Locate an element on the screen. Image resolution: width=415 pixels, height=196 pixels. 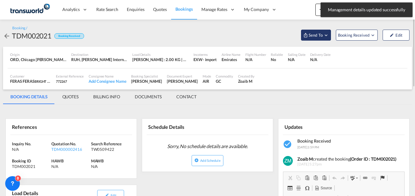
div: External Reference is located at coordinates (70, 76).